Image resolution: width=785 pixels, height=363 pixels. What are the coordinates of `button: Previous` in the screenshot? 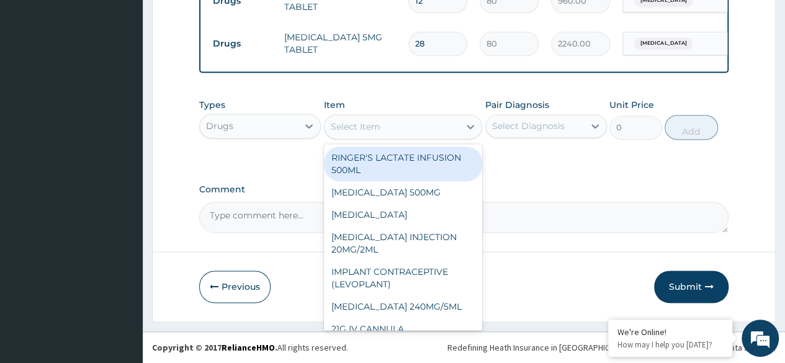 It's located at (235, 287).